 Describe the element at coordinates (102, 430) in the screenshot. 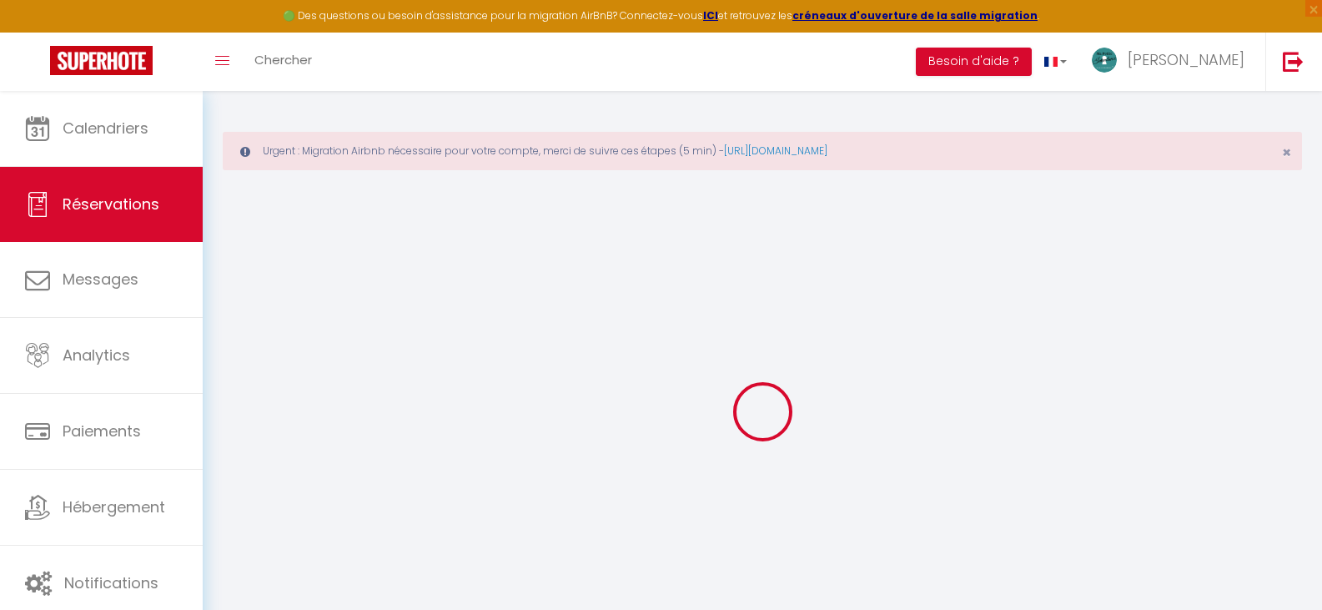

I see `span: Paiements` at that location.